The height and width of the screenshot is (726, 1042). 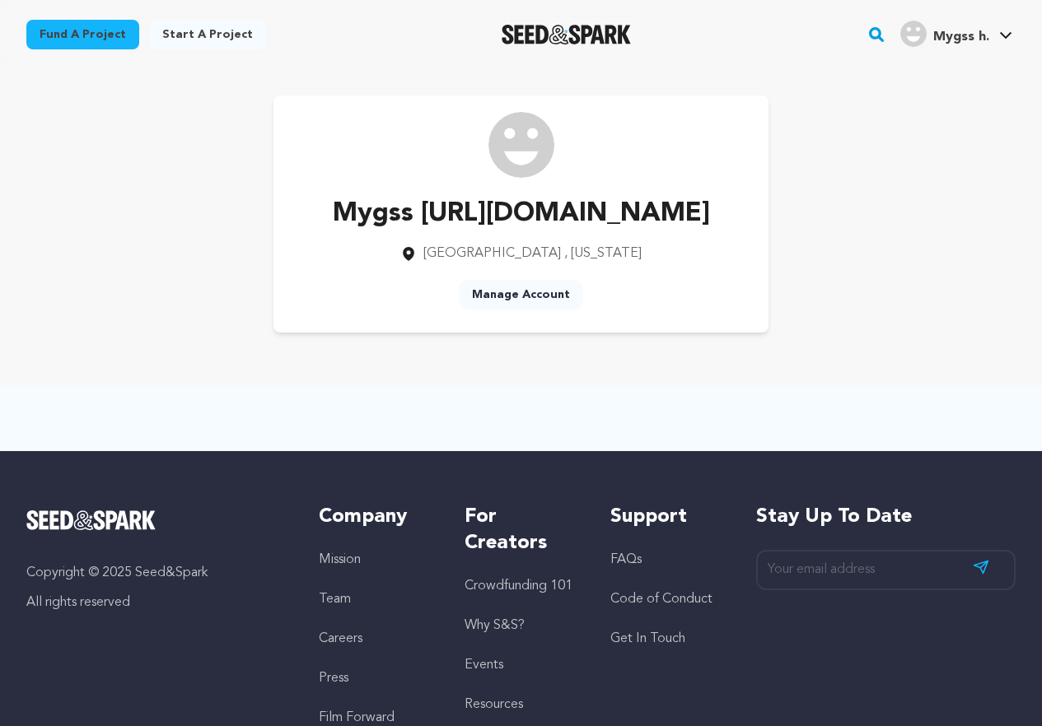 What do you see at coordinates (334, 679) in the screenshot?
I see `a: Press` at bounding box center [334, 679].